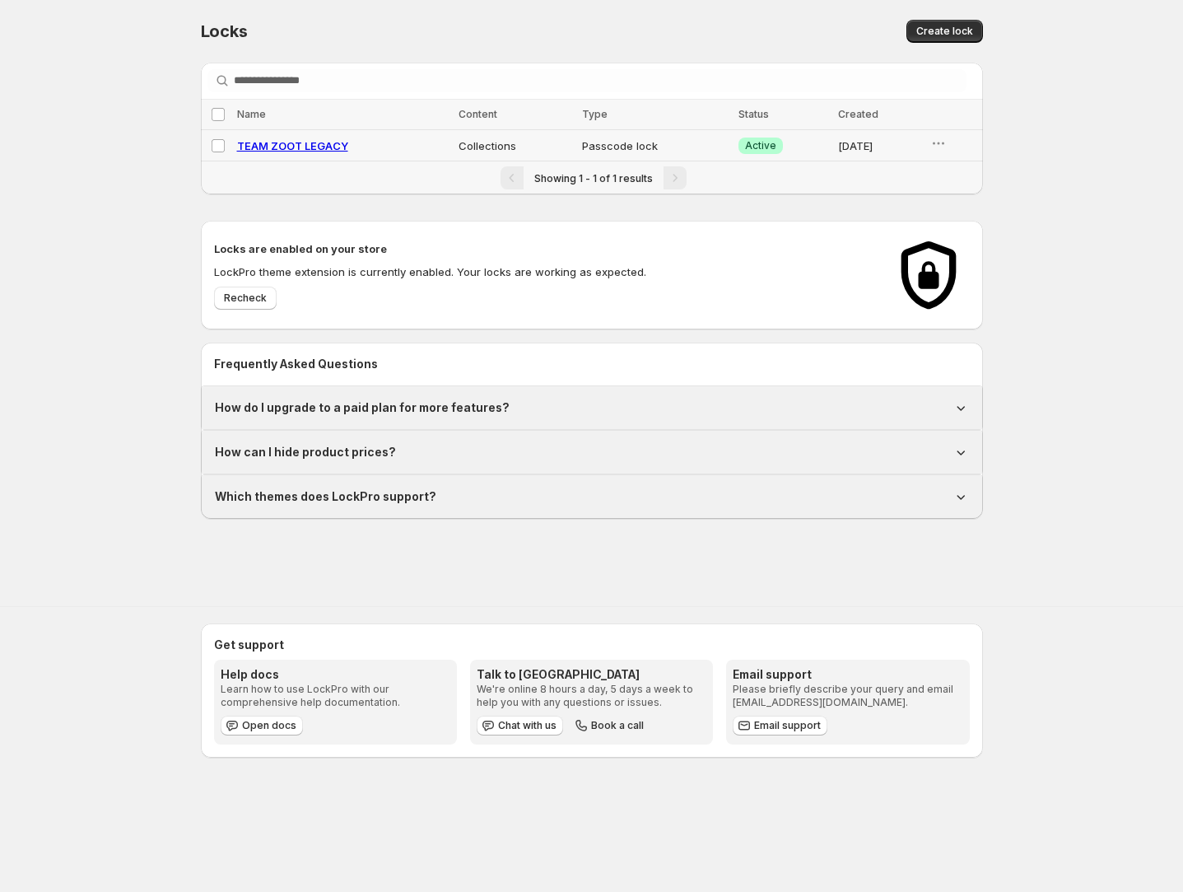 The image size is (1183, 892). I want to click on span: TEAM ZOOT LEGACY, so click(292, 146).